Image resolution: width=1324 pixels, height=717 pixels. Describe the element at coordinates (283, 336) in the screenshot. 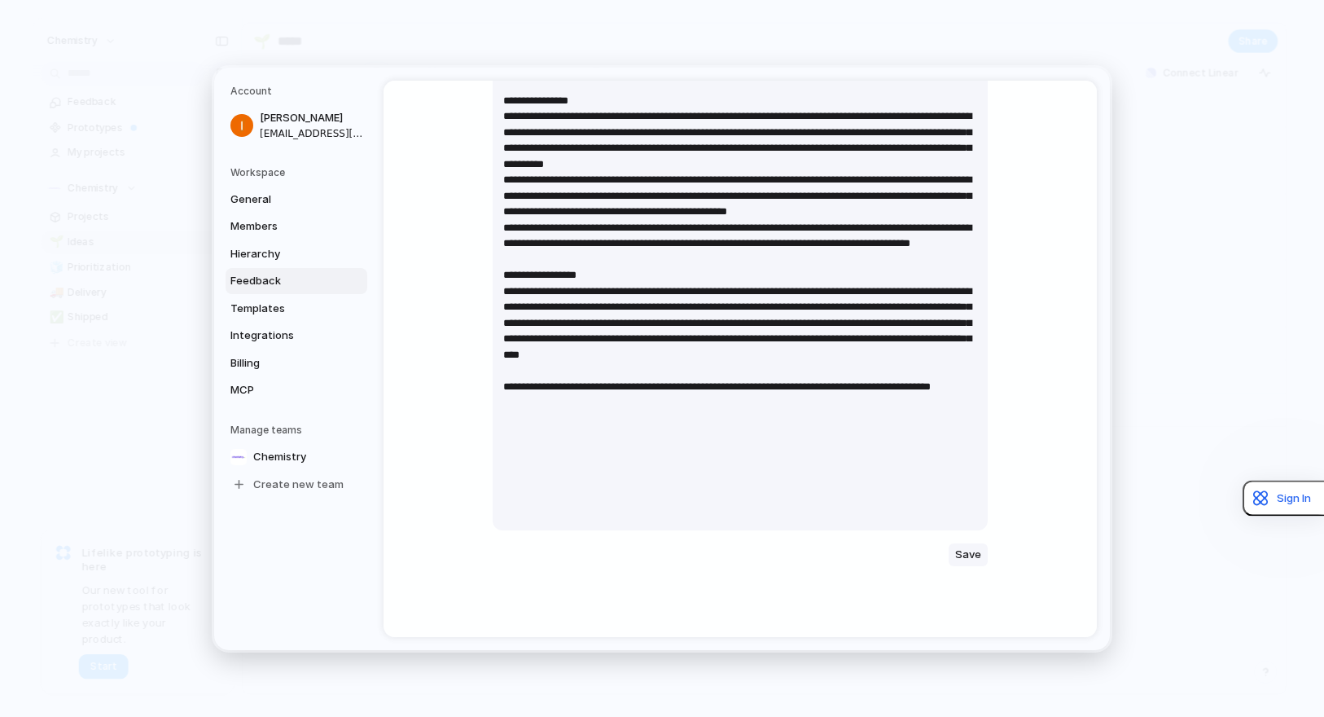

I see `span: Integrations` at that location.